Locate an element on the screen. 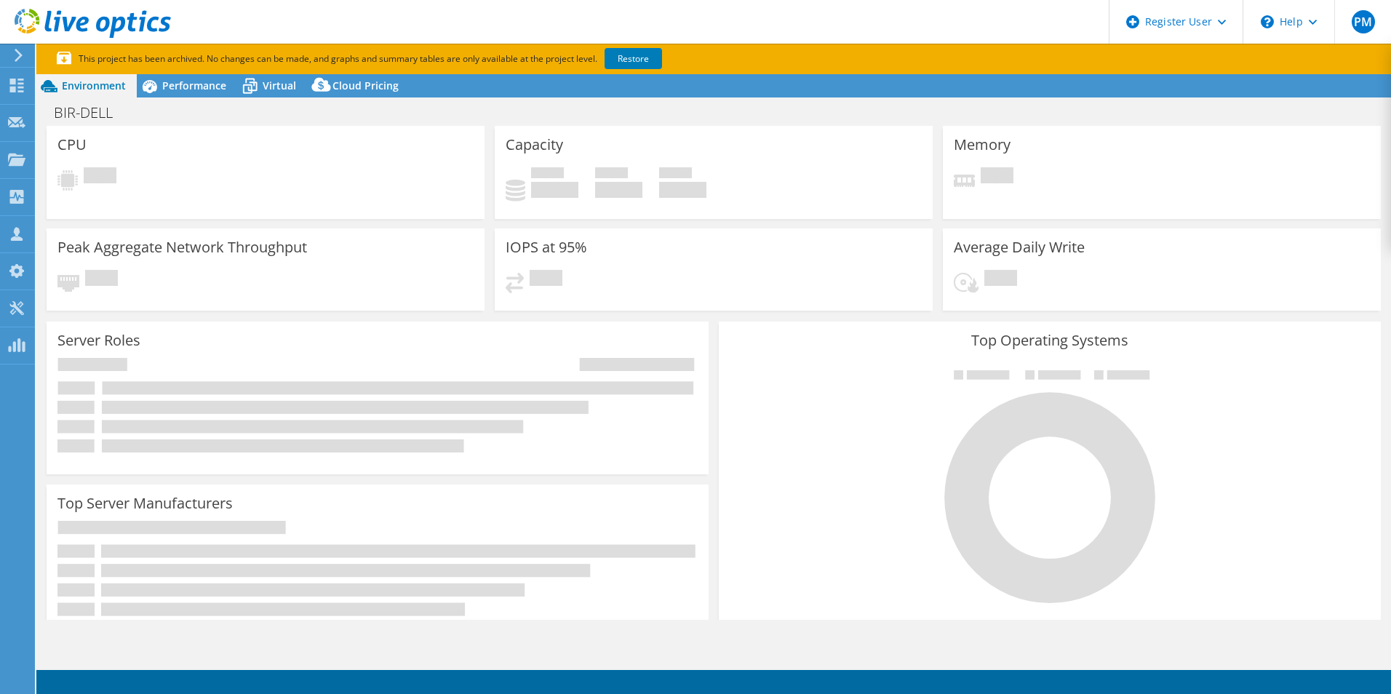 Image resolution: width=1391 pixels, height=694 pixels. h3: Top Server Manufacturers is located at coordinates (145, 503).